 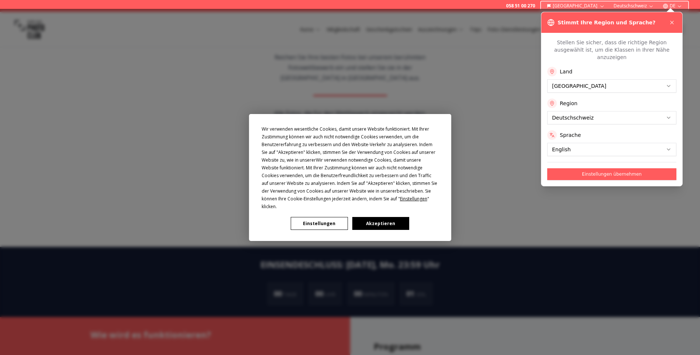 What do you see at coordinates (349, 175) in the screenshot?
I see `font: Wir verwenden notwendige Cookies, damit unsere Website funktioniert. Mit Ihrer Zustimmung können ...` at bounding box center [349, 175].